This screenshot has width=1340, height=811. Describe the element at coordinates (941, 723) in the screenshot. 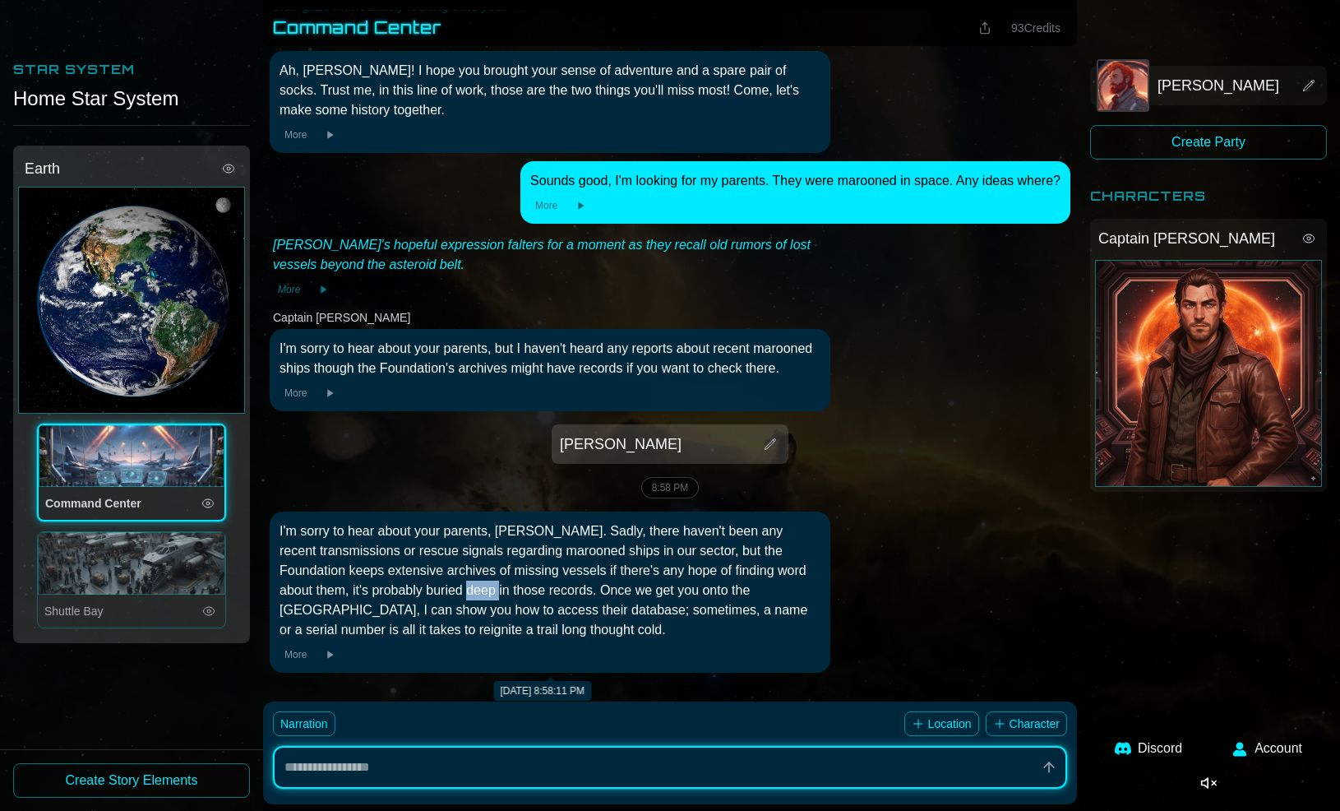

I see `button: Location` at that location.